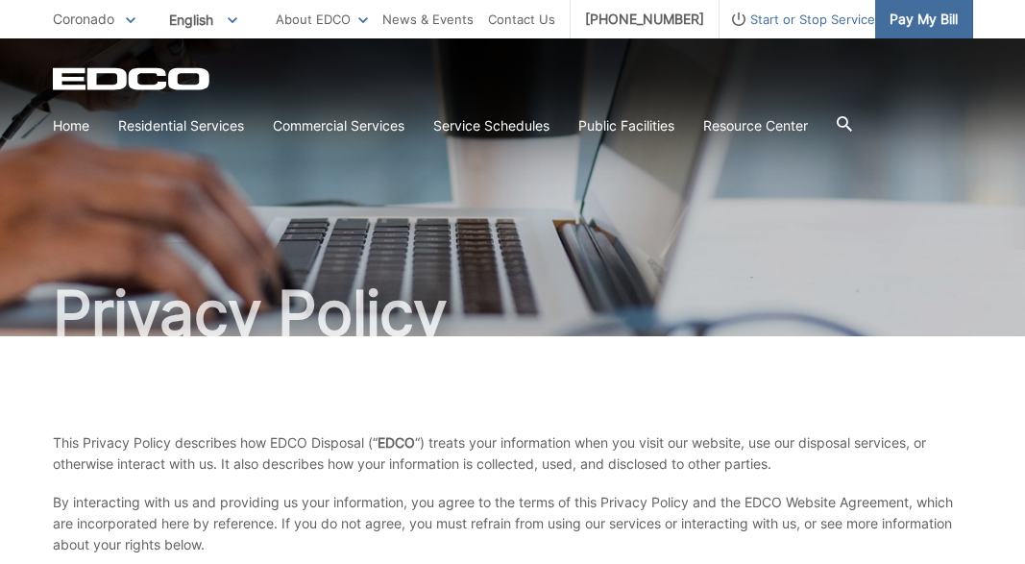 This screenshot has height=564, width=1025. What do you see at coordinates (521, 19) in the screenshot?
I see `a: Contact Us` at bounding box center [521, 19].